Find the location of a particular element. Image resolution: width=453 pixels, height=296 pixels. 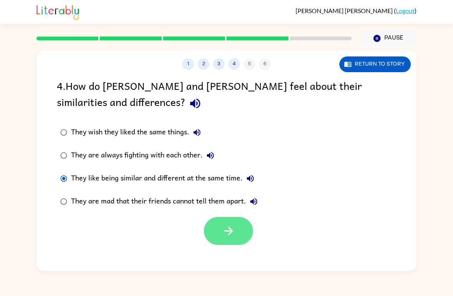

button: 4 is located at coordinates (234, 64).